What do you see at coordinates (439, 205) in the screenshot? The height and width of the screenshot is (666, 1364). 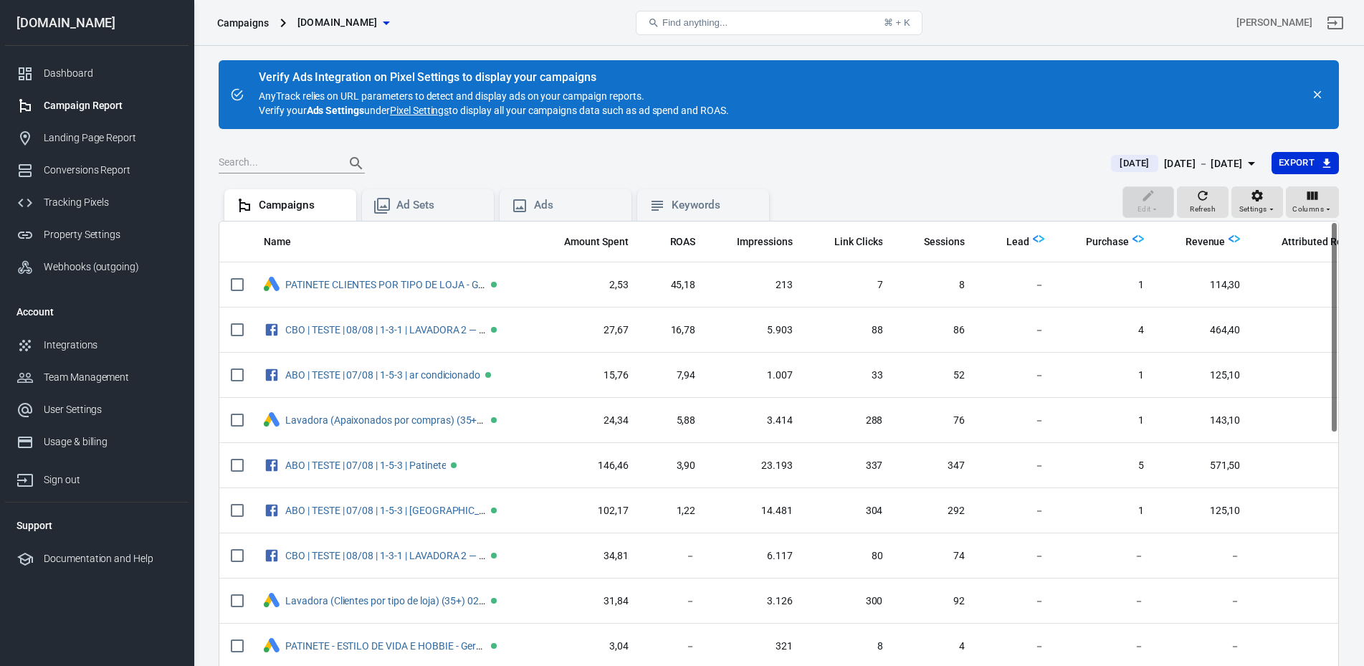 I see `div: Ad Sets` at bounding box center [439, 205].